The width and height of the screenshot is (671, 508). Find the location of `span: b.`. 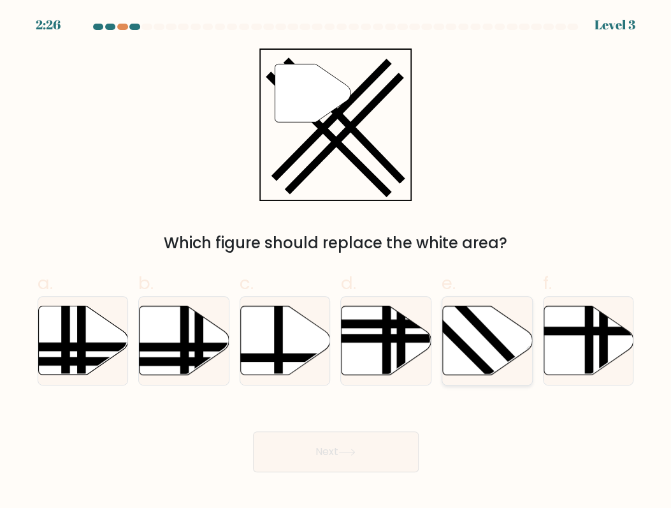

span: b. is located at coordinates (146, 282).